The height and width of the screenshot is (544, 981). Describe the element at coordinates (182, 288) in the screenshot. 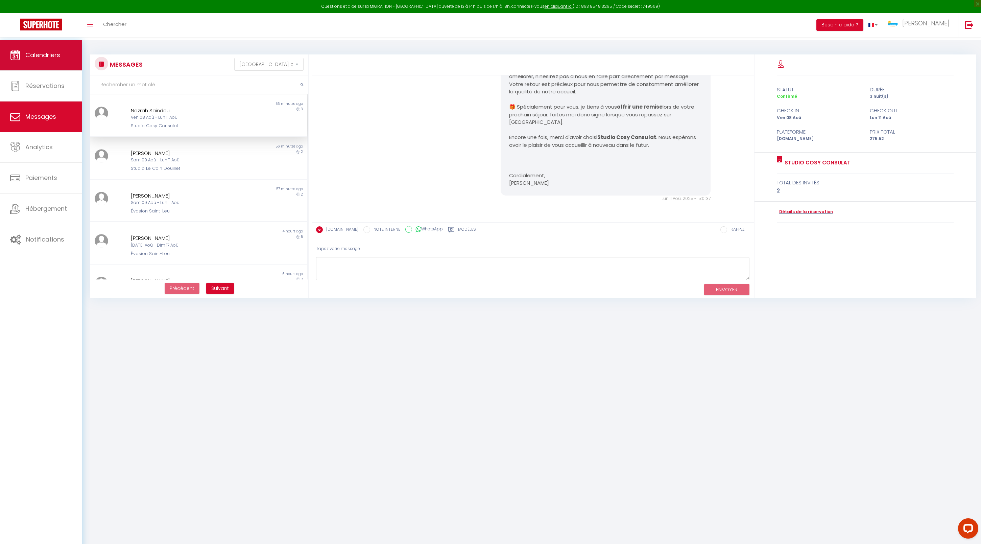

I see `span: Précédent` at that location.